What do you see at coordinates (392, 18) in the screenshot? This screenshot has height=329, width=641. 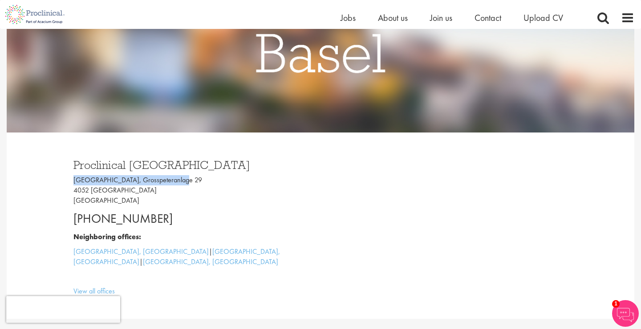 I see `a: About us` at bounding box center [392, 18].